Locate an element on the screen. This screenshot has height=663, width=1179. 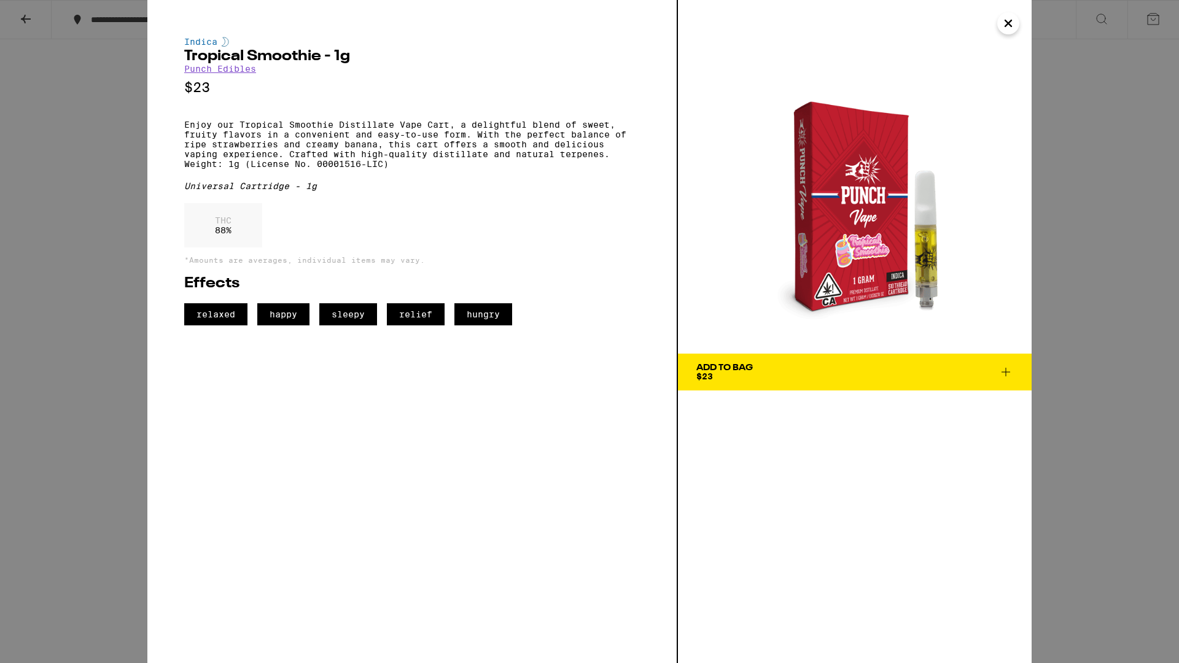
span: relief is located at coordinates (416, 314).